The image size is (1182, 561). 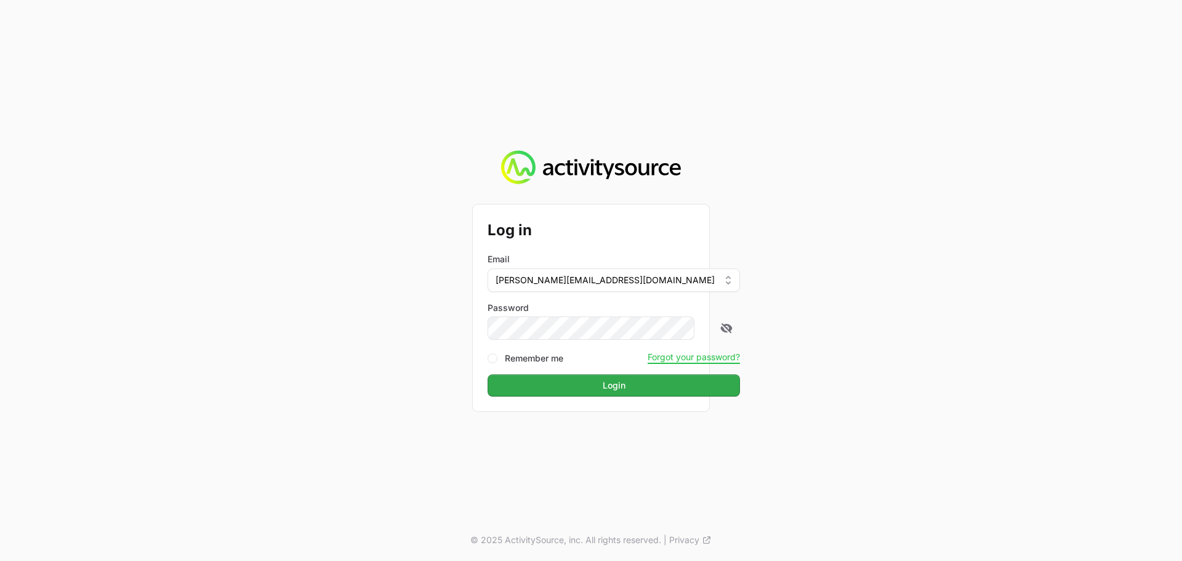 What do you see at coordinates (614, 385) in the screenshot?
I see `button: Login` at bounding box center [614, 385].